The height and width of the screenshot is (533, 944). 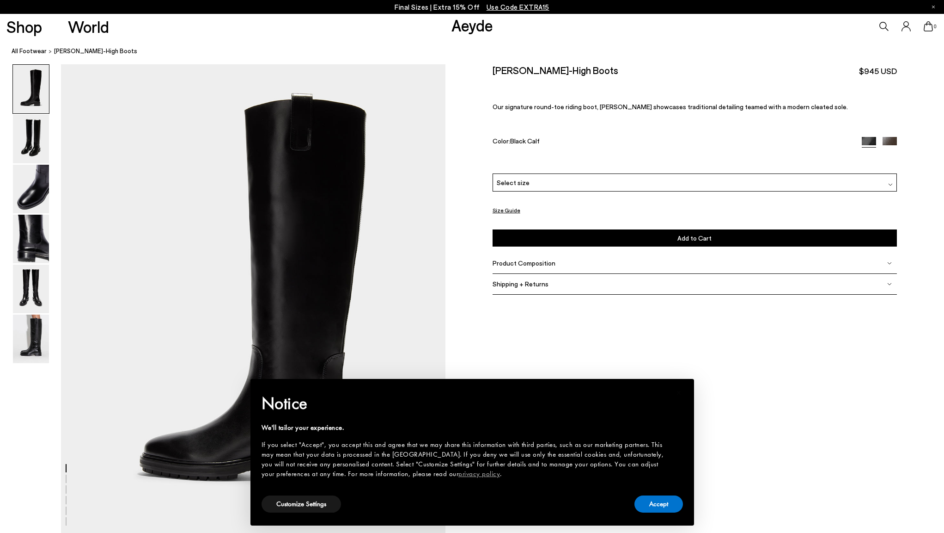 What do you see at coordinates (878, 71) in the screenshot?
I see `span: $945 USD` at bounding box center [878, 71].